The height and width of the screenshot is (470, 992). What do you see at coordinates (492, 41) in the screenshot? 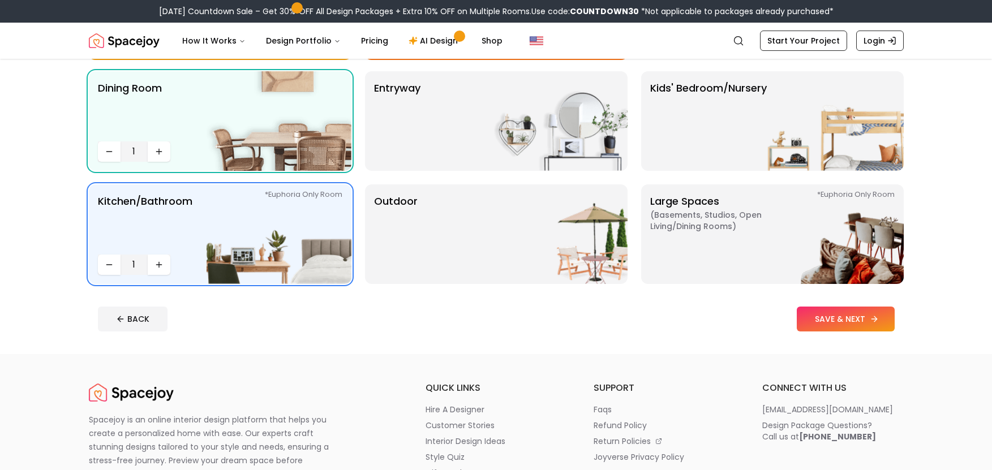
I see `a: Shop` at bounding box center [492, 41].